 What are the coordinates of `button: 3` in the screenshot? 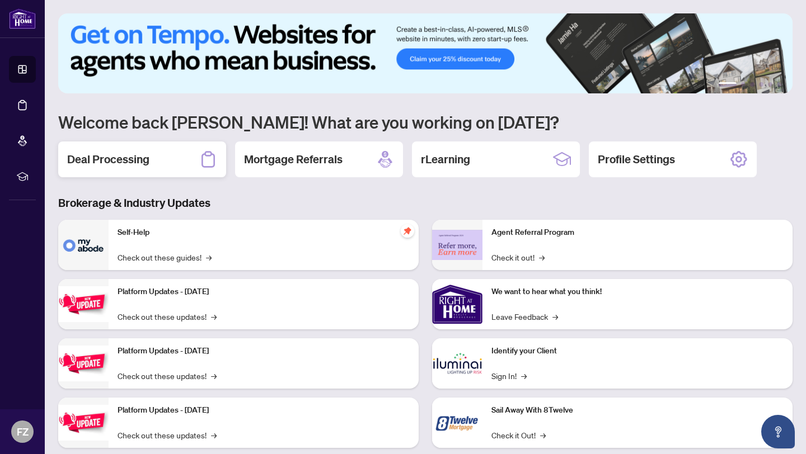 It's located at (752, 84).